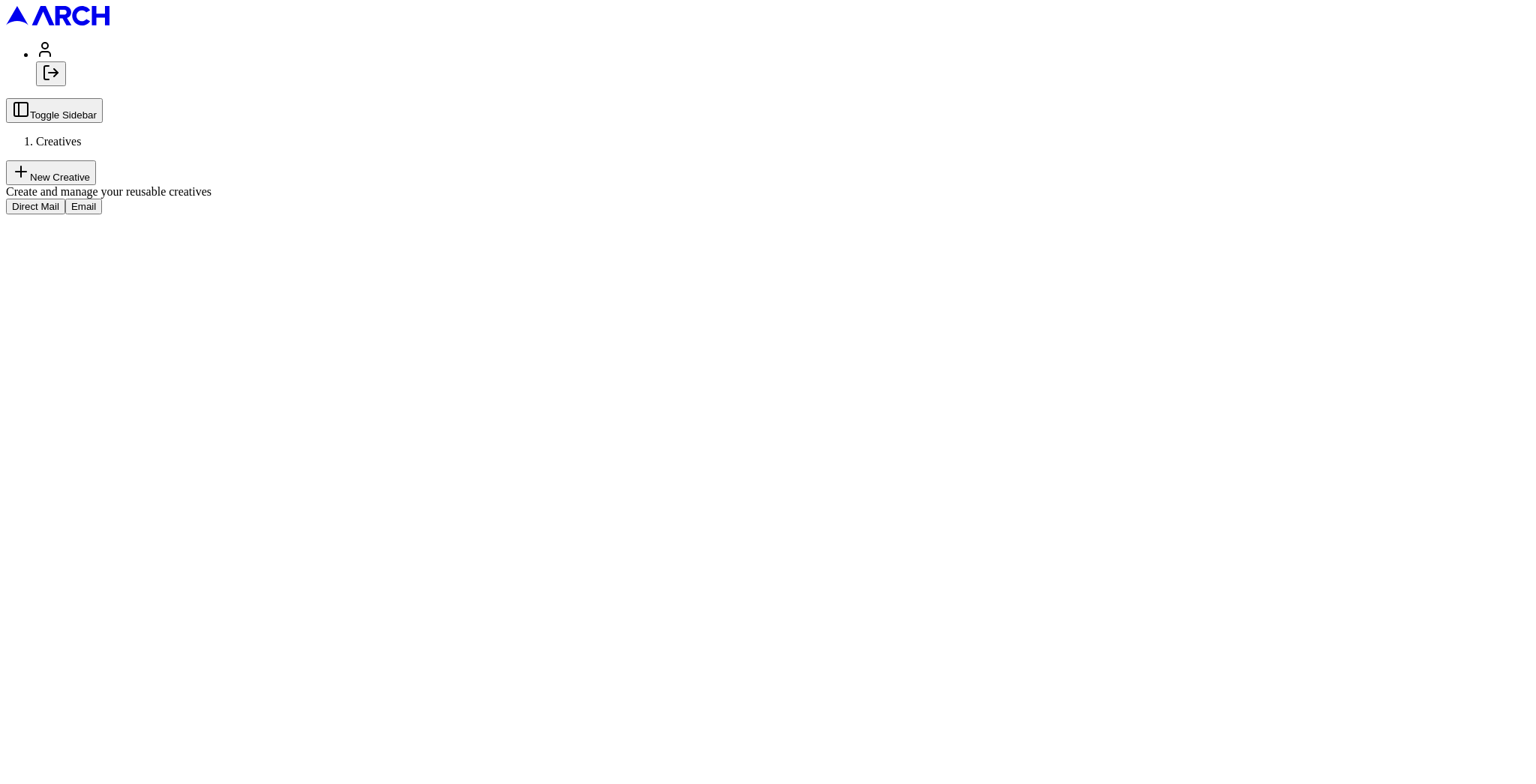 The height and width of the screenshot is (784, 1536). What do you see at coordinates (83, 206) in the screenshot?
I see `button: Email` at bounding box center [83, 206].